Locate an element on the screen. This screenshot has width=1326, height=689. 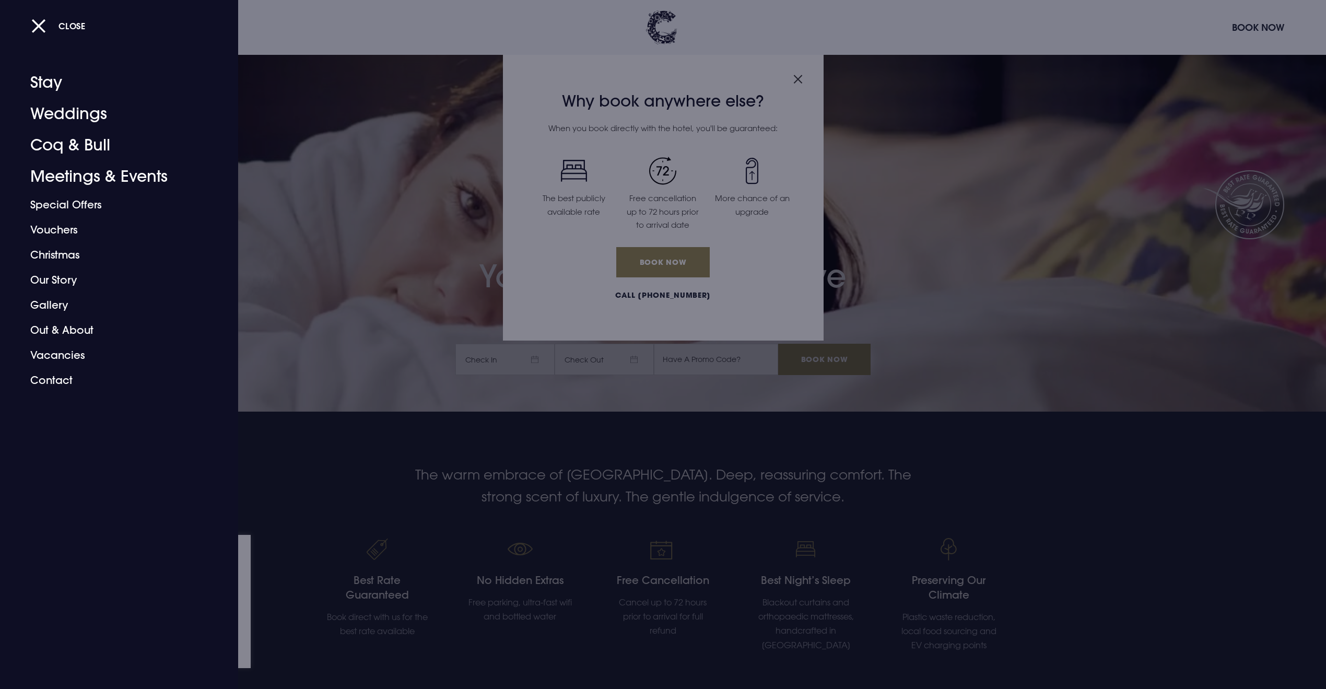
a: Stay is located at coordinates (113, 83).